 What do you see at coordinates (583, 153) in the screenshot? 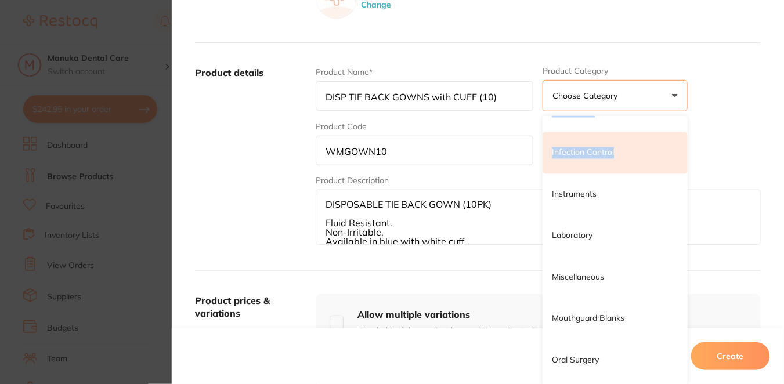
I see `p: Infection Control` at bounding box center [583, 153].